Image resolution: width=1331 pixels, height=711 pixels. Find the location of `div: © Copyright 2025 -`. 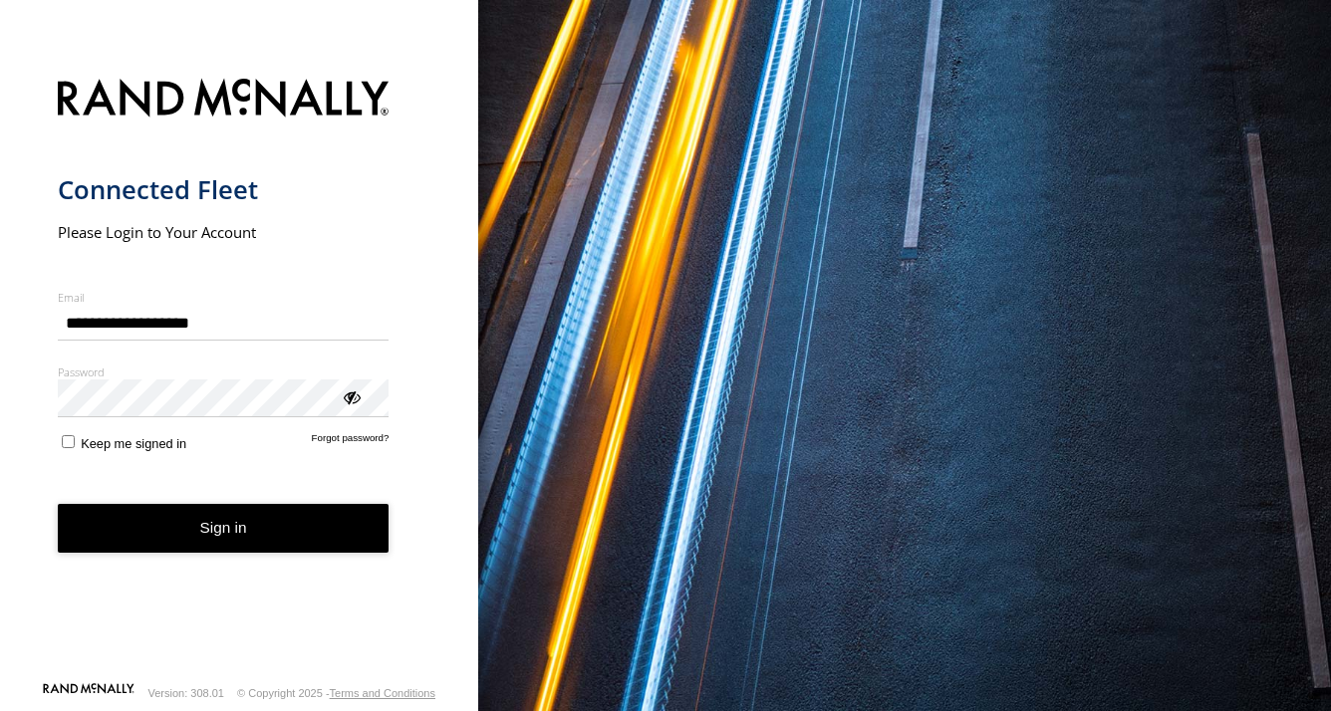

div: © Copyright 2025 - is located at coordinates (336, 694).